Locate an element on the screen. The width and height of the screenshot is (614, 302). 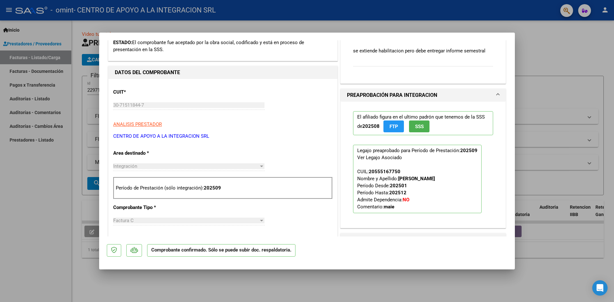
strong: 202508 is located at coordinates (371, 126).